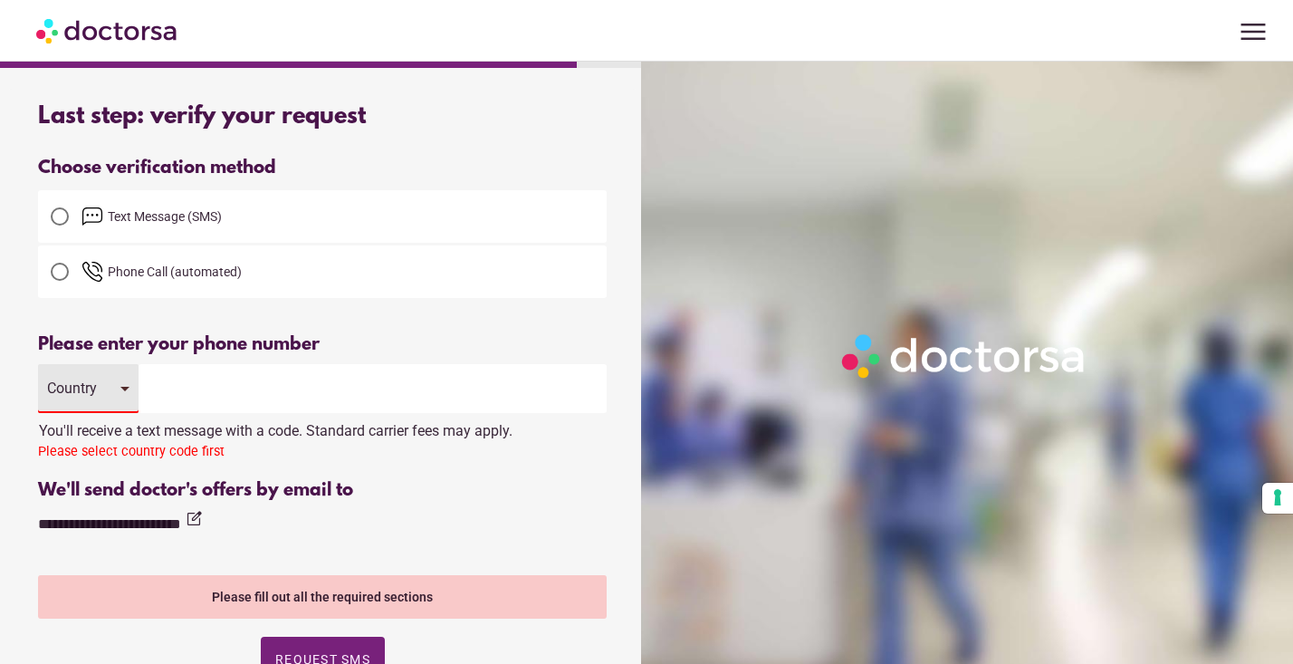  I want to click on span: menu, so click(1253, 32).